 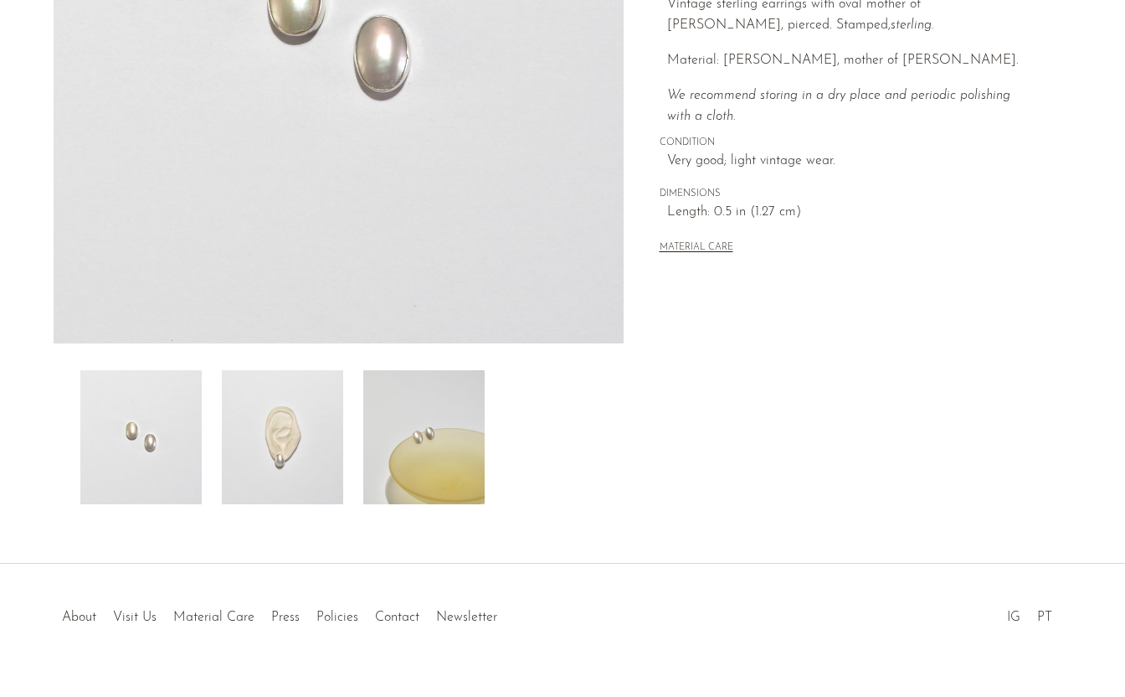 What do you see at coordinates (397, 617) in the screenshot?
I see `a: Contact` at bounding box center [397, 617].